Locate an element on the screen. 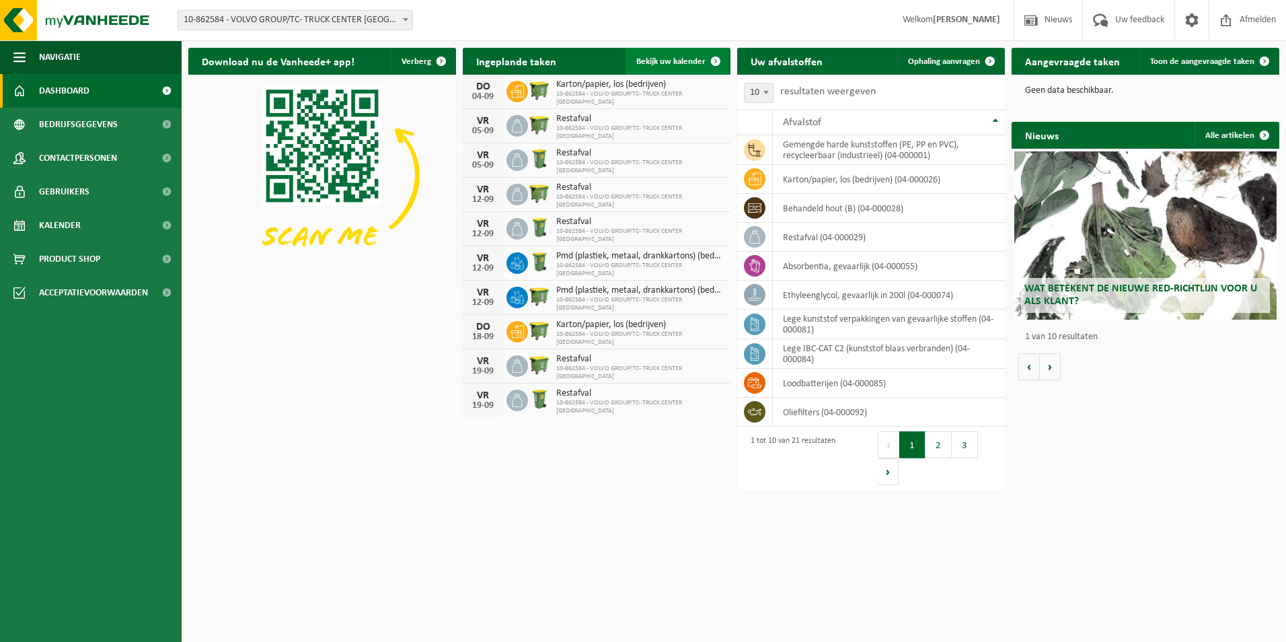 The image size is (1286, 642). td: behandeld hout (B) (04-000028) is located at coordinates (888, 208).